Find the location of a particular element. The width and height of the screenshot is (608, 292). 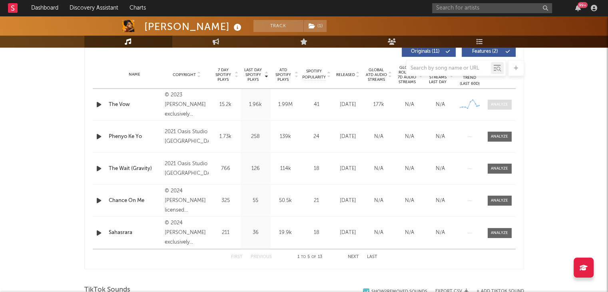

button: First is located at coordinates (237, 257).